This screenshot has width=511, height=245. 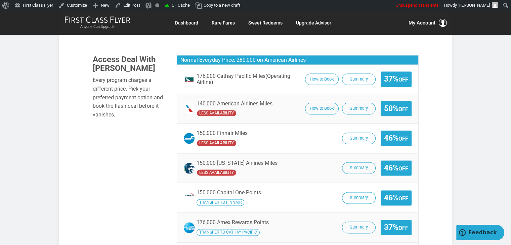 What do you see at coordinates (97, 27) in the screenshot?
I see `small: Anyone Can Upgrade` at bounding box center [97, 27].